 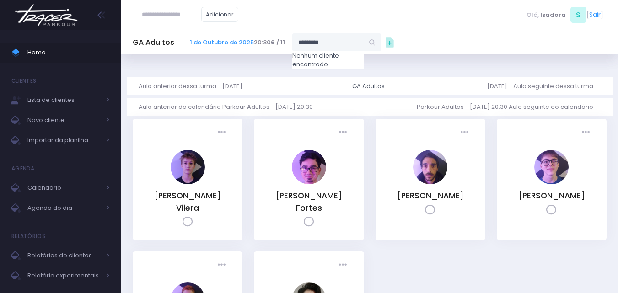 What do you see at coordinates (64, 208) in the screenshot?
I see `span: Agenda do dia` at bounding box center [64, 208].